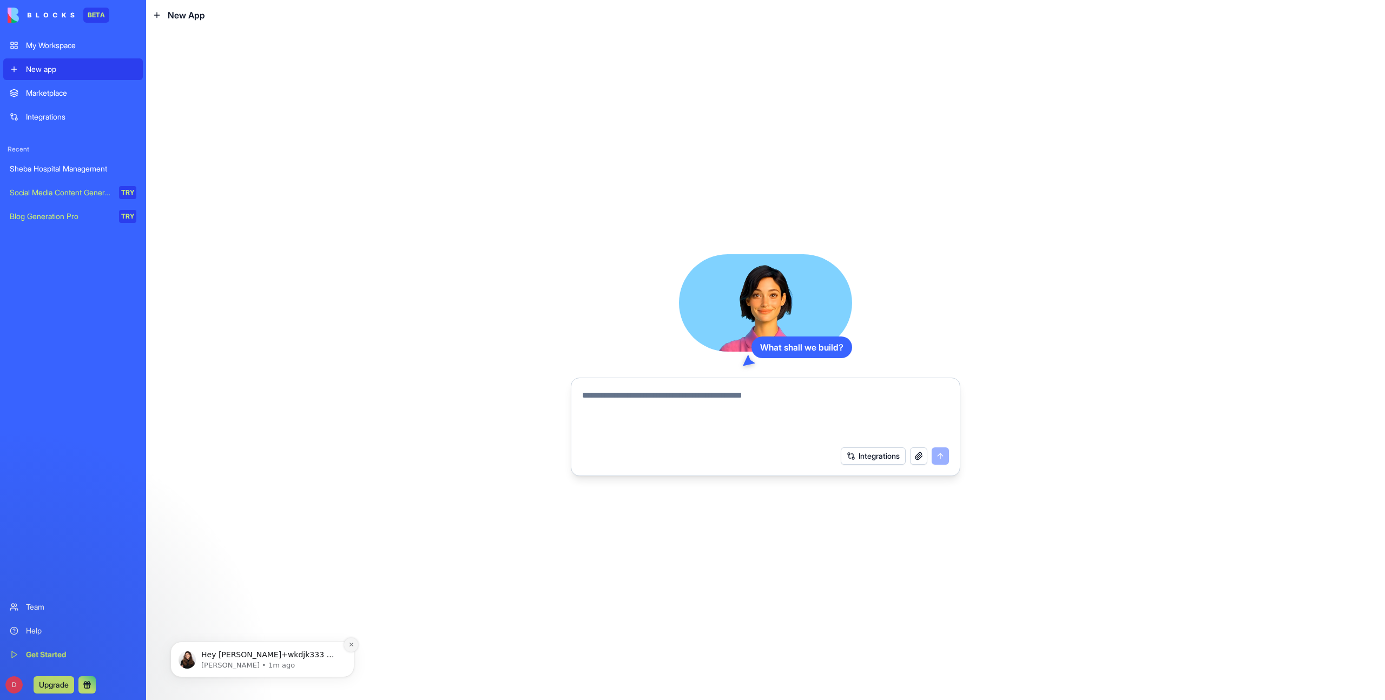 This screenshot has width=1385, height=700. What do you see at coordinates (61, 193) in the screenshot?
I see `div: Social Media Content Generator` at bounding box center [61, 193].